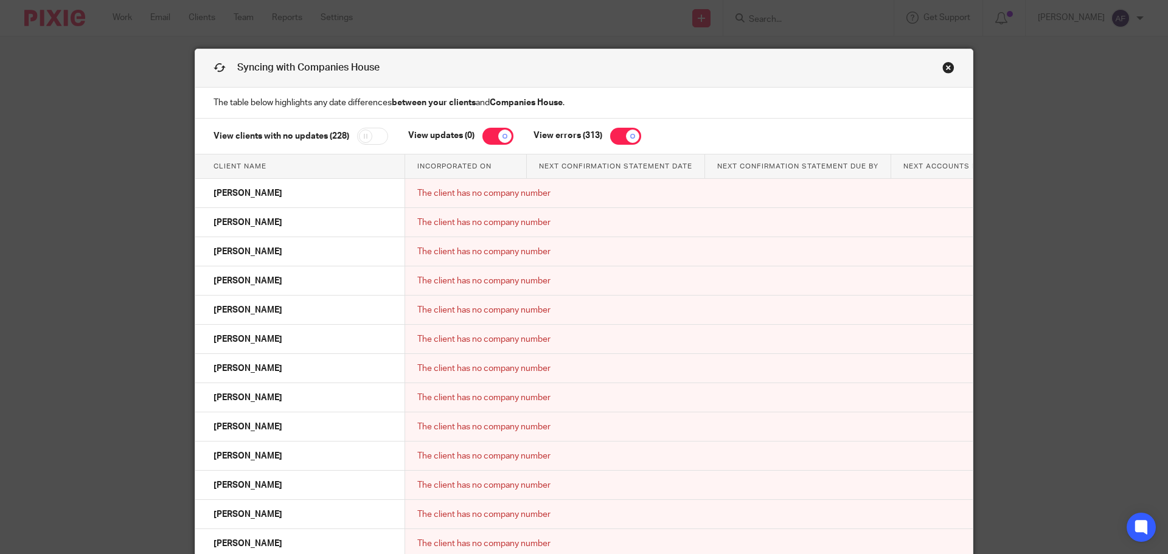  Describe the element at coordinates (432, 136) in the screenshot. I see `label: View updates (0)` at that location.